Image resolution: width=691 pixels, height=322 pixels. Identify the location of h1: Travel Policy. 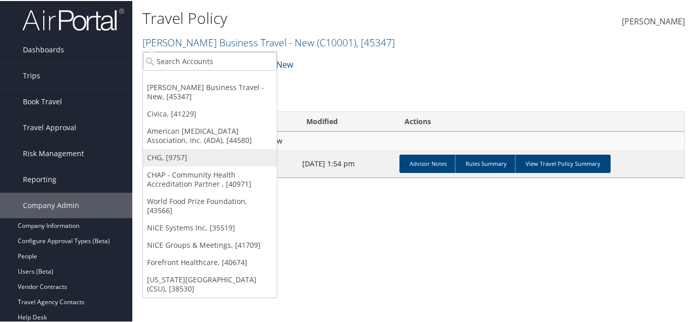
(323, 17).